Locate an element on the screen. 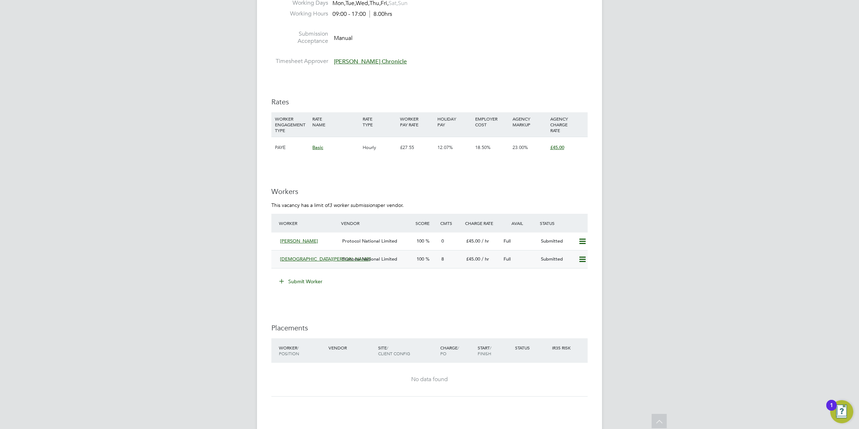 Image resolution: width=859 pixels, height=429 pixels. div: AGENCY CHARGE RATE is located at coordinates (567, 124).